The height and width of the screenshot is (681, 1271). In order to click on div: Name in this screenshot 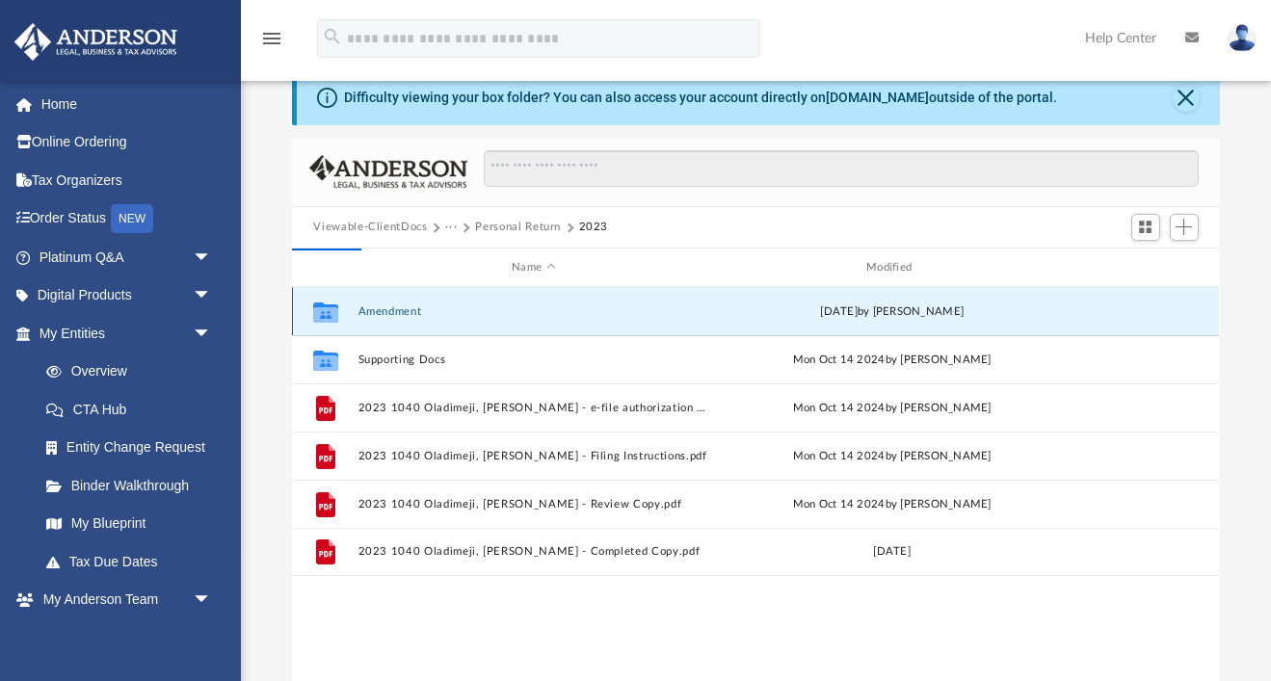, I will do `click(533, 268)`.